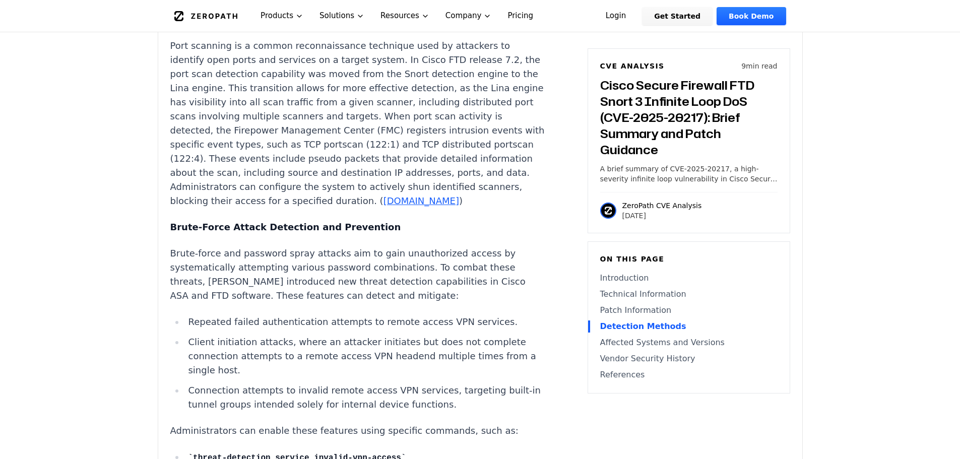 Image resolution: width=960 pixels, height=459 pixels. Describe the element at coordinates (286, 227) in the screenshot. I see `strong: Brute-Force Attack Detection and Prevention` at that location.